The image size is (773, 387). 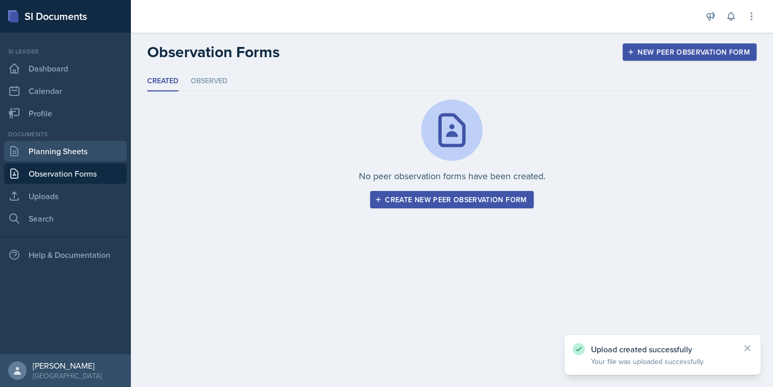 I want to click on a: Profile, so click(x=65, y=113).